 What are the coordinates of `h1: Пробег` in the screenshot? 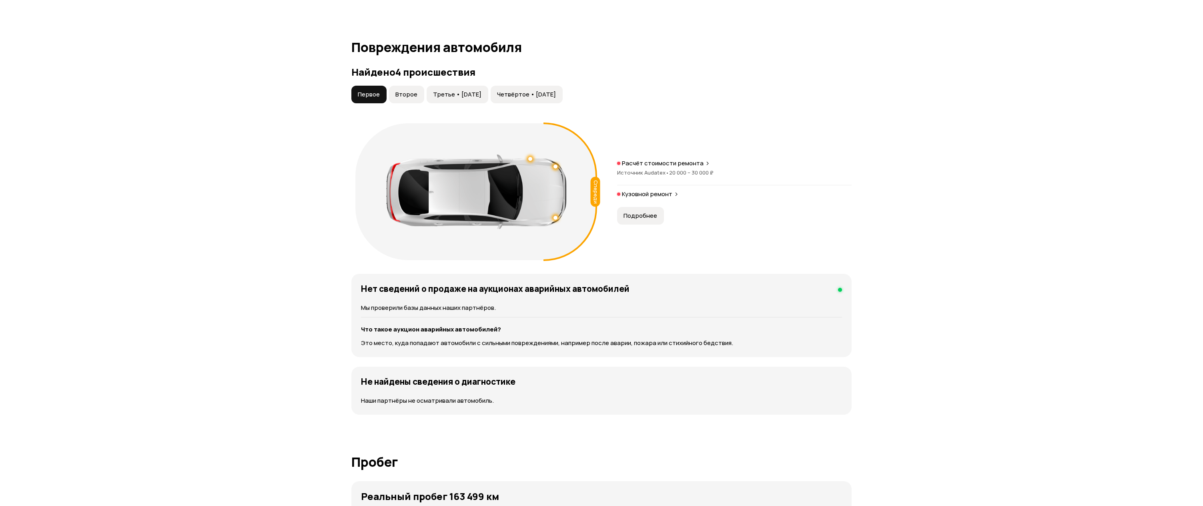 It's located at (602, 462).